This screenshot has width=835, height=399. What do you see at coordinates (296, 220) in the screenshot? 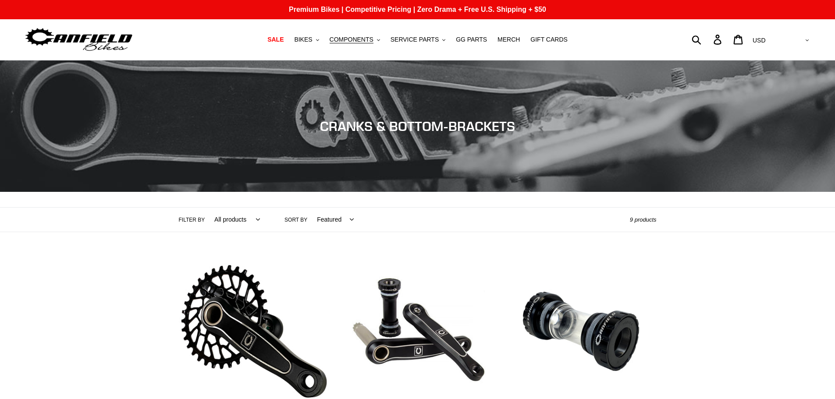
I see `label: Sort by` at bounding box center [296, 220].